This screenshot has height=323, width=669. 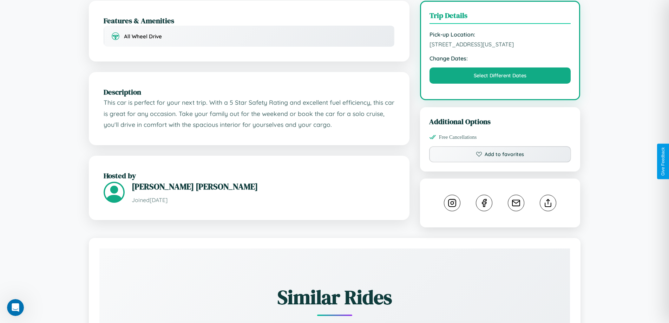 What do you see at coordinates (500, 121) in the screenshot?
I see `h3: Additional Options` at bounding box center [500, 121].